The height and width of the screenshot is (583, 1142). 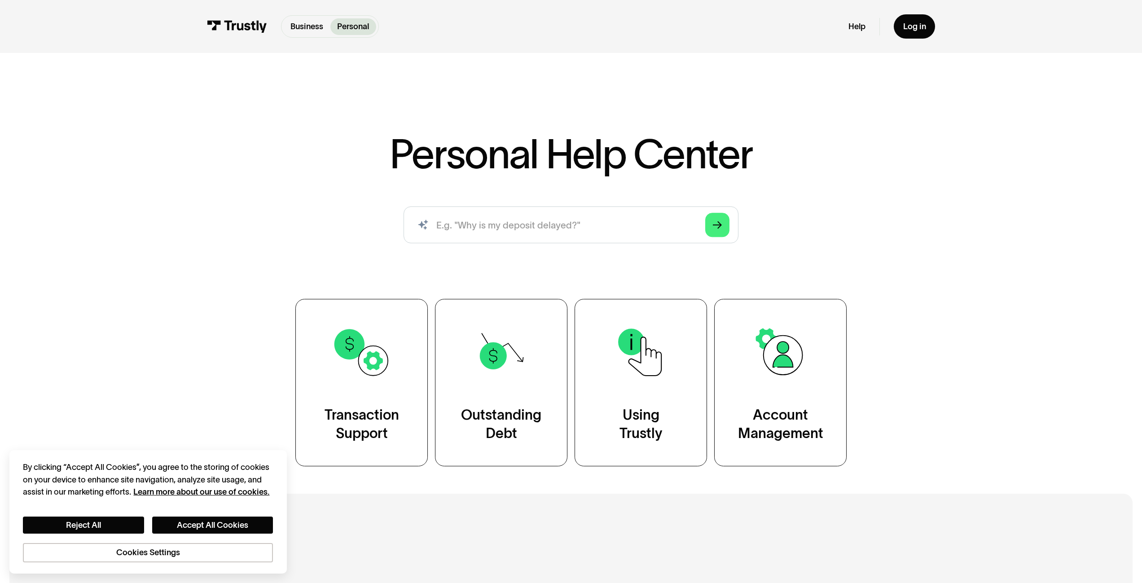 I want to click on div: Log in, so click(x=914, y=26).